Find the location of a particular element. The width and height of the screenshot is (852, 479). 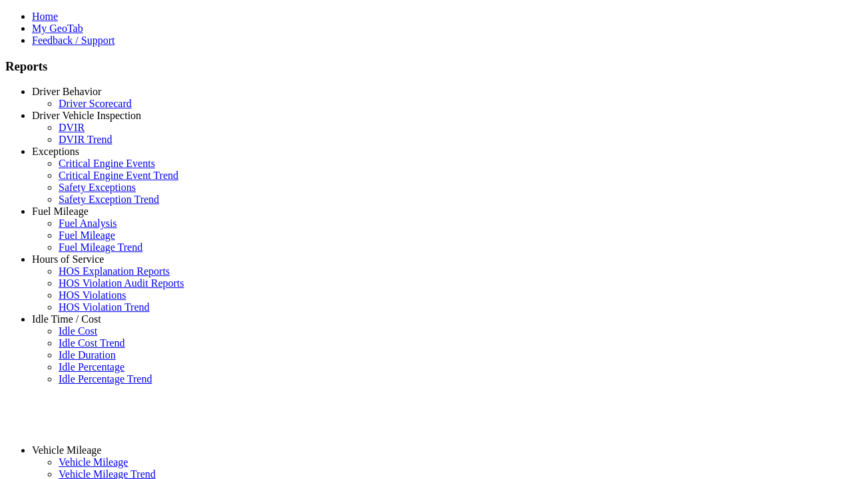

a: Driver Vehicle Inspection is located at coordinates (87, 115).